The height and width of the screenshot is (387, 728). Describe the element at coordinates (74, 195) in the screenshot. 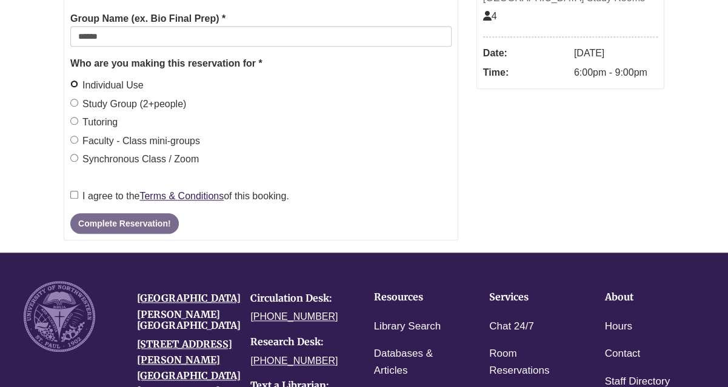

I see `input: I agree to theTerms & Conditionsof this booking.` at that location.